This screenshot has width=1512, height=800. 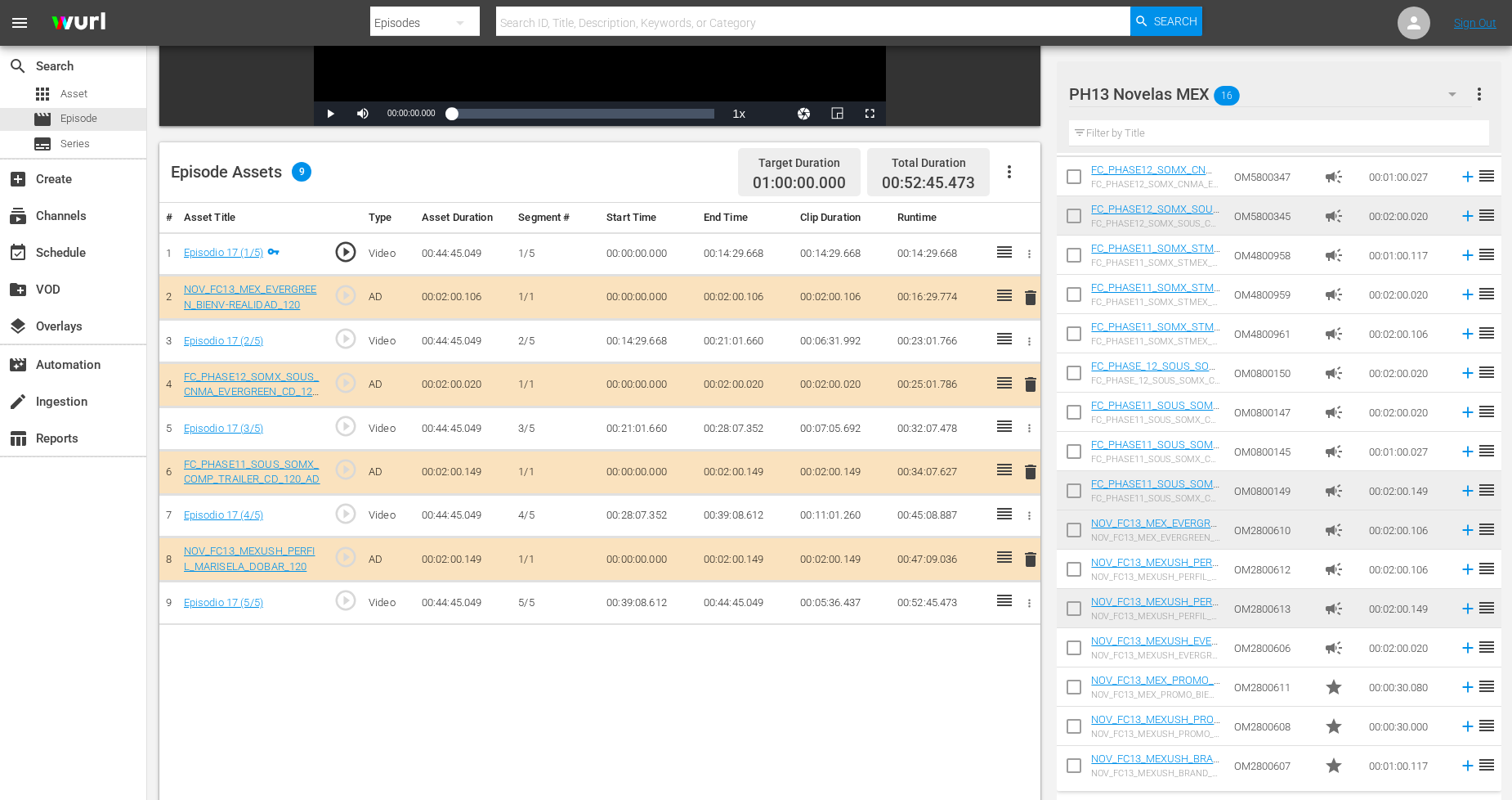 I want to click on button: Play, so click(x=330, y=113).